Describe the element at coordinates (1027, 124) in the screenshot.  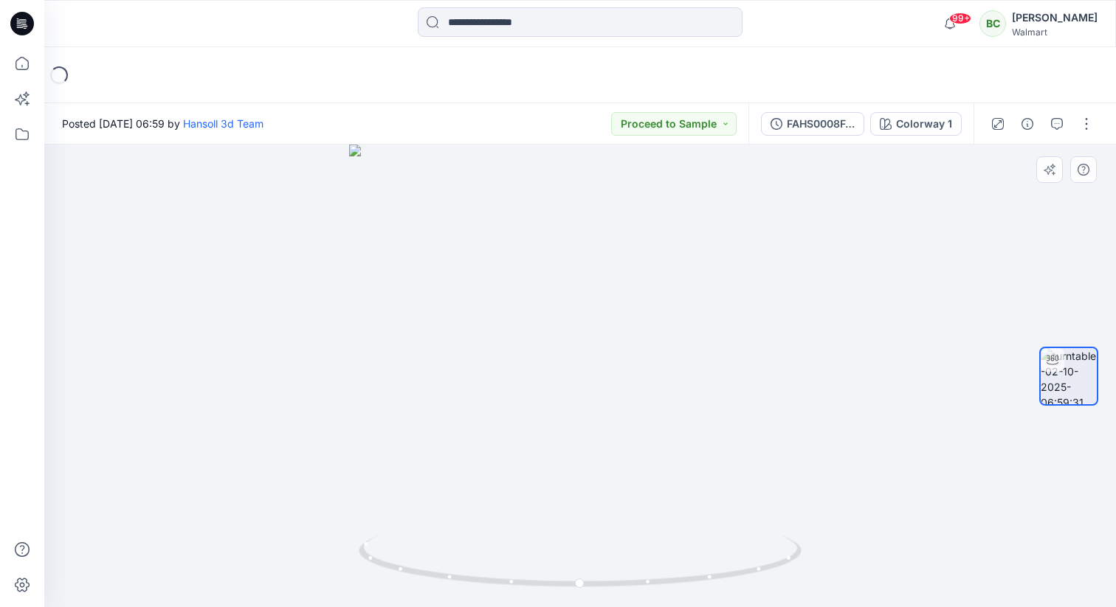
I see `button: Details` at that location.